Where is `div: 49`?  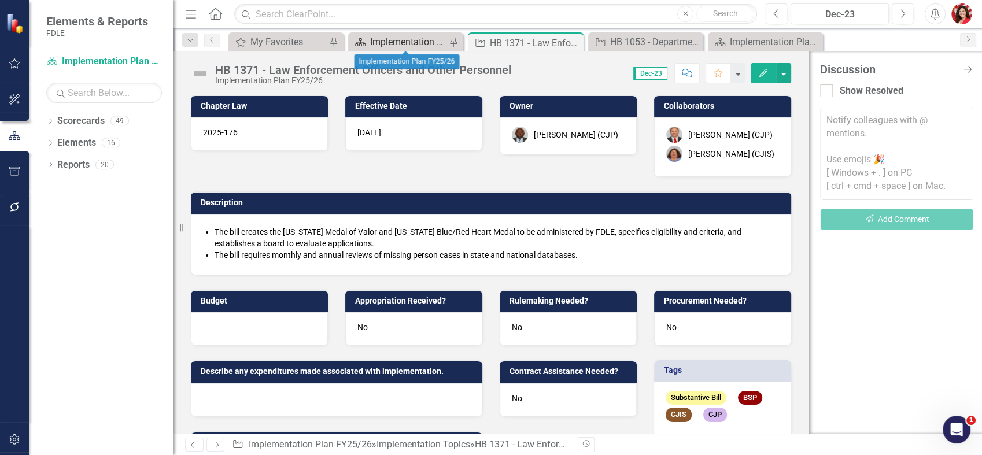
div: 49 is located at coordinates (120, 121).